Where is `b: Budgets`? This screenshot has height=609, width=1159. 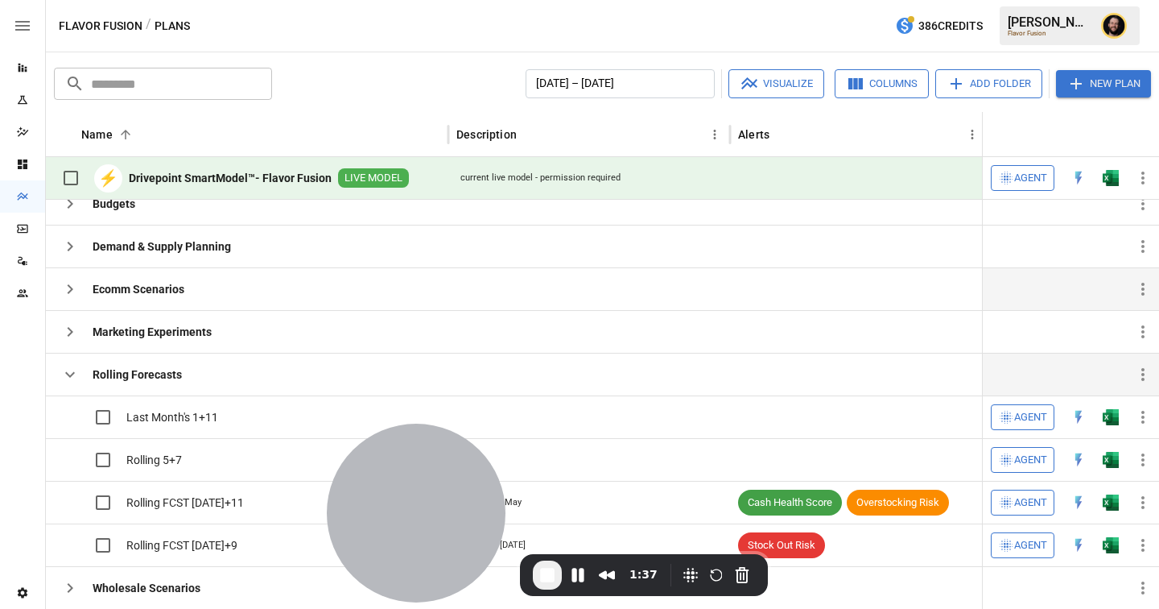 b: Budgets is located at coordinates (114, 204).